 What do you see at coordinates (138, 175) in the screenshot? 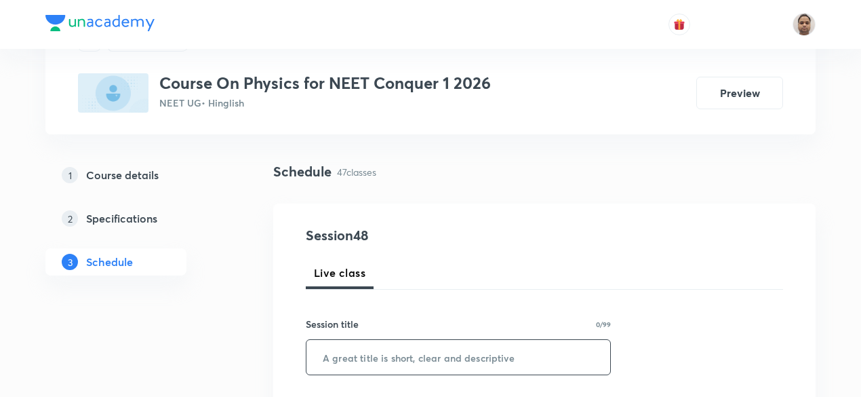
I see `a: 1Course details` at bounding box center [138, 175].